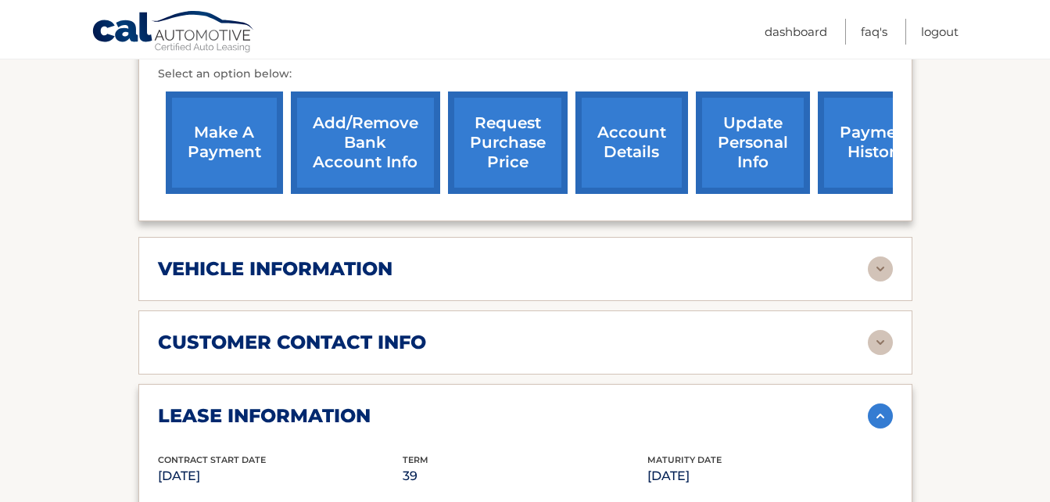 This screenshot has height=502, width=1050. I want to click on a: request purchase price, so click(508, 142).